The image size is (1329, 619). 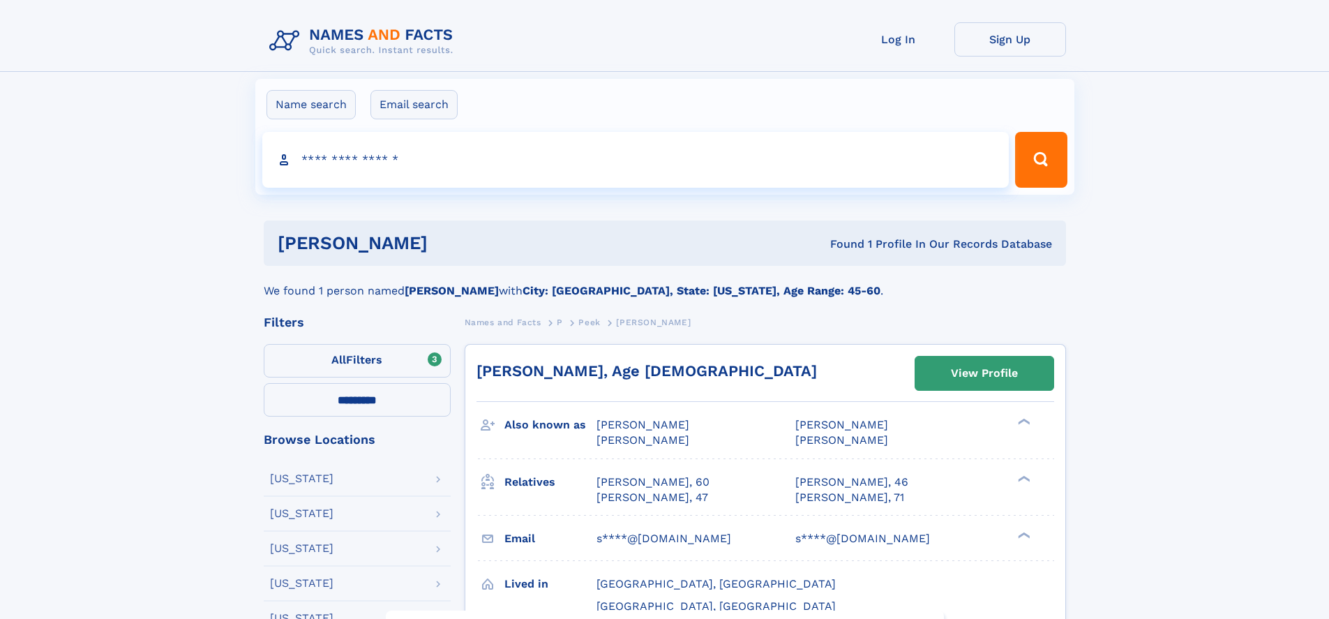 I want to click on h3: Relatives, so click(x=550, y=482).